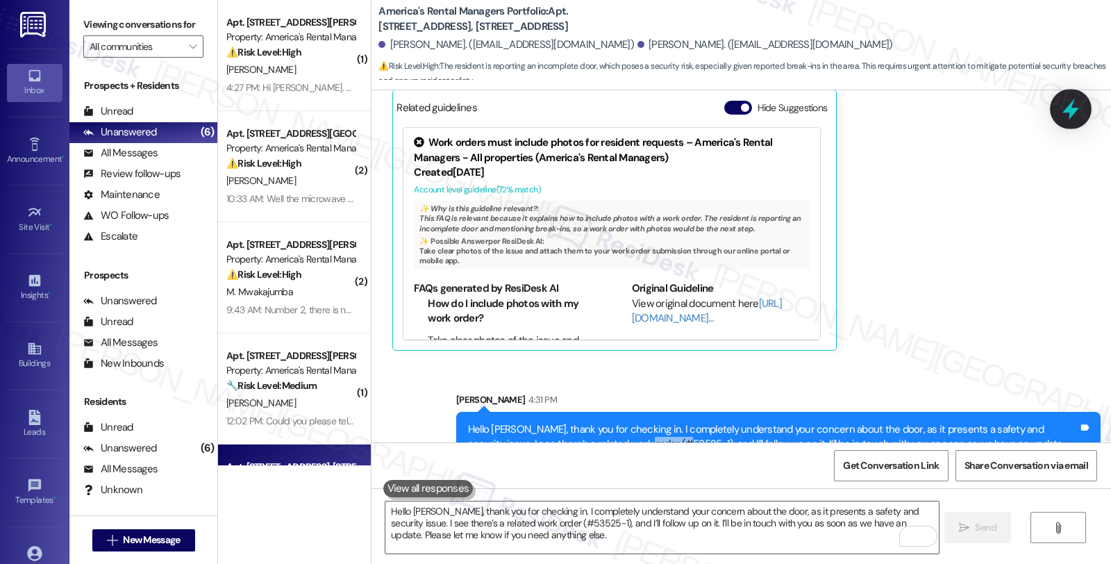 The image size is (1111, 564). What do you see at coordinates (510, 363) in the screenshot?
I see `li: Take clear photos of the issue and attach them to your work order submission through our online p...` at bounding box center [510, 363].